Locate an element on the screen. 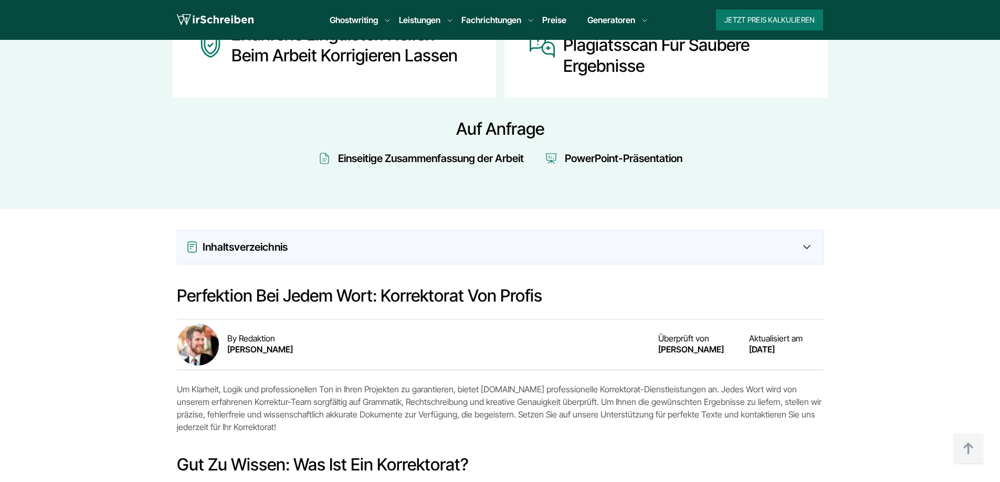 The height and width of the screenshot is (482, 1000). a: Fachrichtungen is located at coordinates (491, 20).